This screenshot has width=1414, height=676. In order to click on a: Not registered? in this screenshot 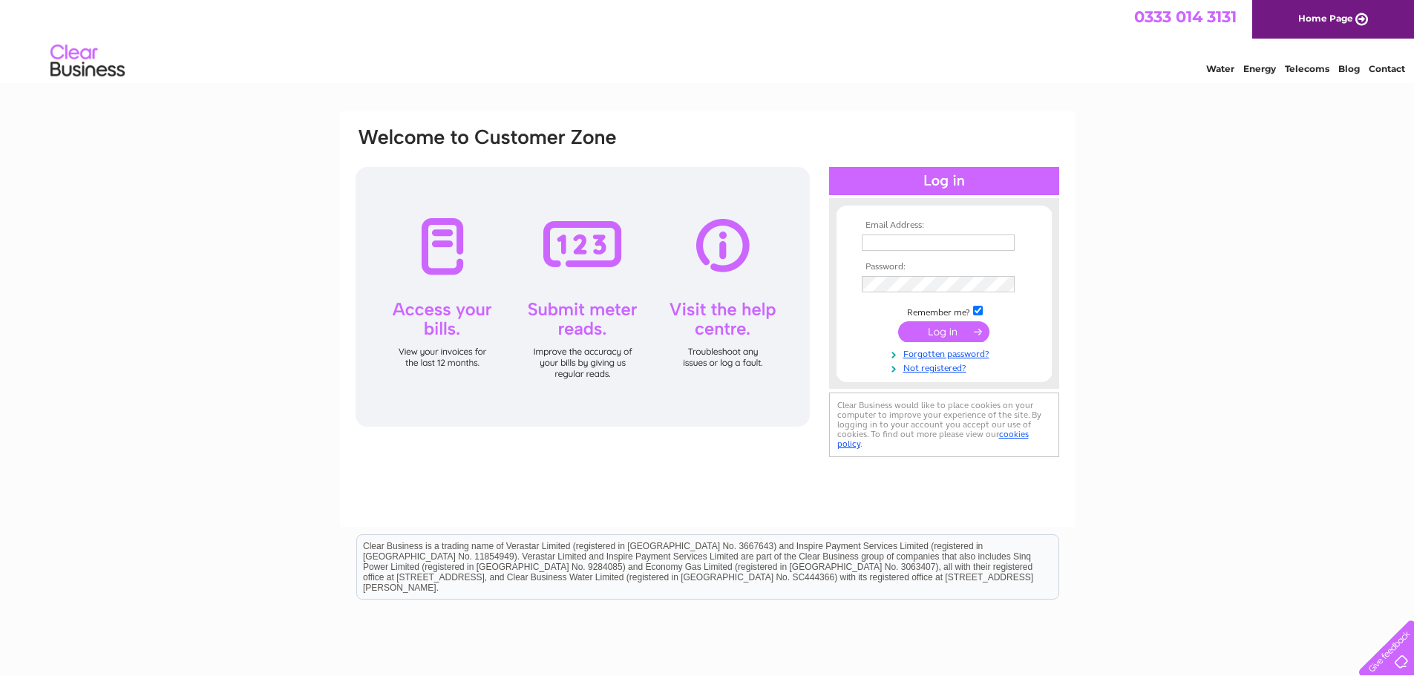, I will do `click(946, 367)`.